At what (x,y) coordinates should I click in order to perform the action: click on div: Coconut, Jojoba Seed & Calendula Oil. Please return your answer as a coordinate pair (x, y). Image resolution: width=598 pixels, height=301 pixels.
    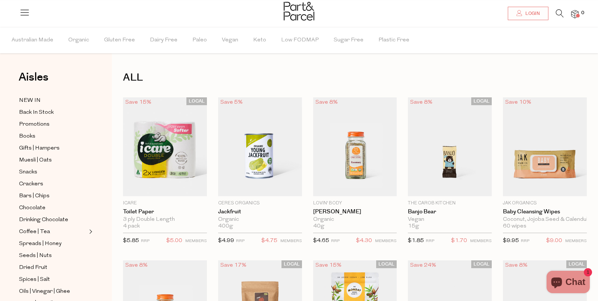
    Looking at the image, I should click on (544, 219).